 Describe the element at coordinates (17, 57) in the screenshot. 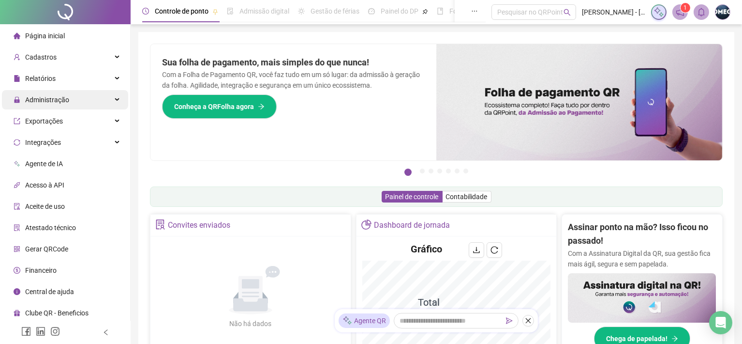

I see `span: user-add` at that location.